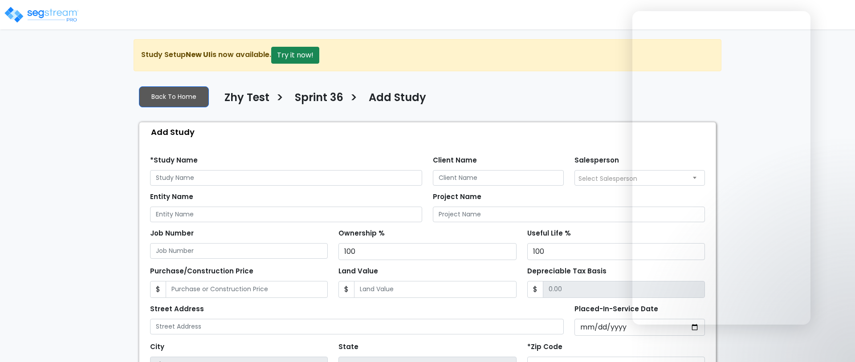 This screenshot has width=855, height=362. I want to click on label: Project Name, so click(457, 197).